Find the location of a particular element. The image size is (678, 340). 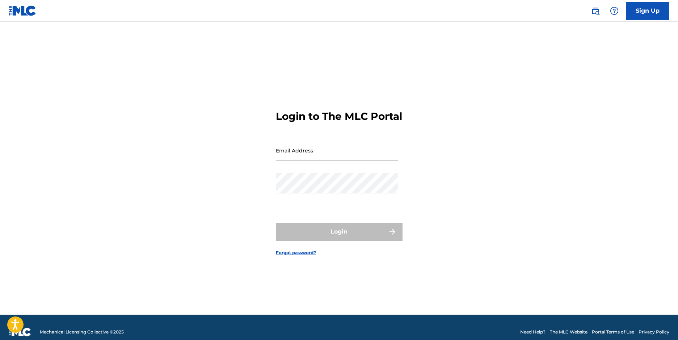

a: The MLC Website is located at coordinates (568, 332).